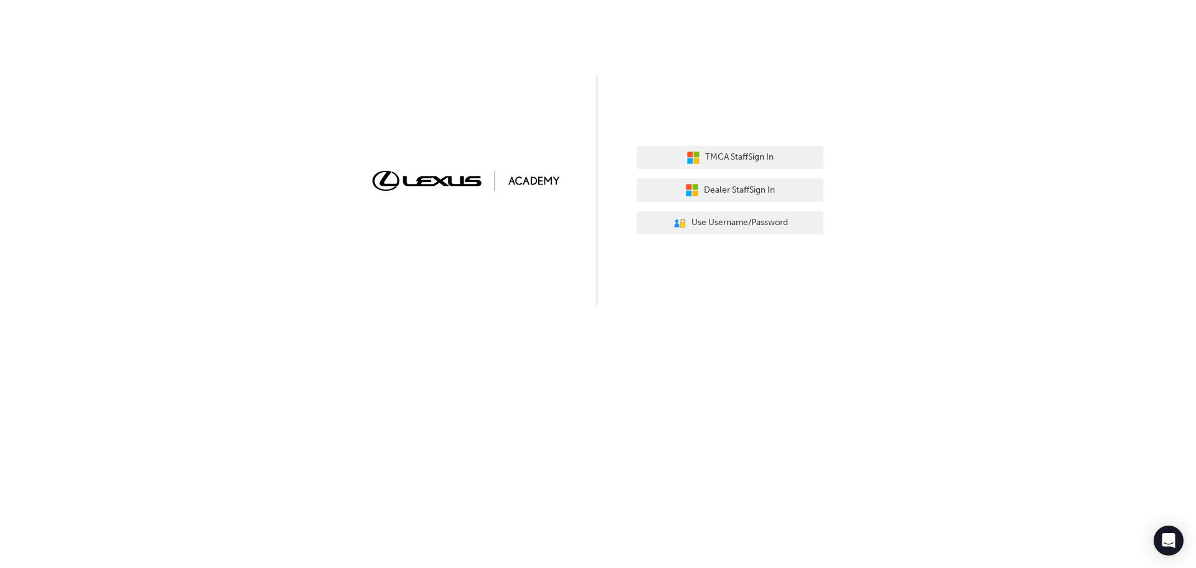 The height and width of the screenshot is (568, 1196). What do you see at coordinates (466, 180) in the screenshot?
I see `img: Trak` at bounding box center [466, 180].